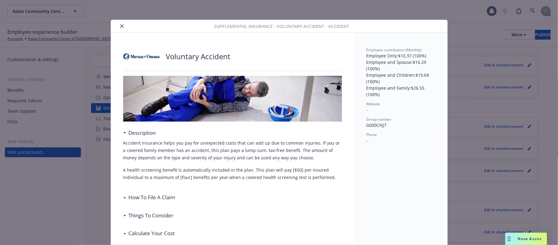 This screenshot has height=245, width=558. Describe the element at coordinates (149, 233) in the screenshot. I see `div: Calculate Your Cost` at that location.